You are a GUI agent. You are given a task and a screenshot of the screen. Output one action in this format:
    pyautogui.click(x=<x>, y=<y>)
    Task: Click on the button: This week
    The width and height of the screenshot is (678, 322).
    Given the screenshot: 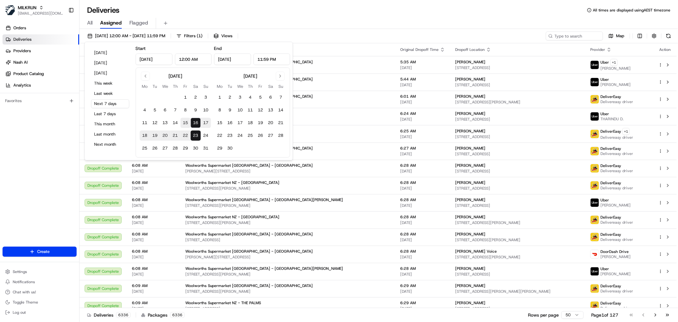 What is the action you would take?
    pyautogui.click(x=110, y=83)
    